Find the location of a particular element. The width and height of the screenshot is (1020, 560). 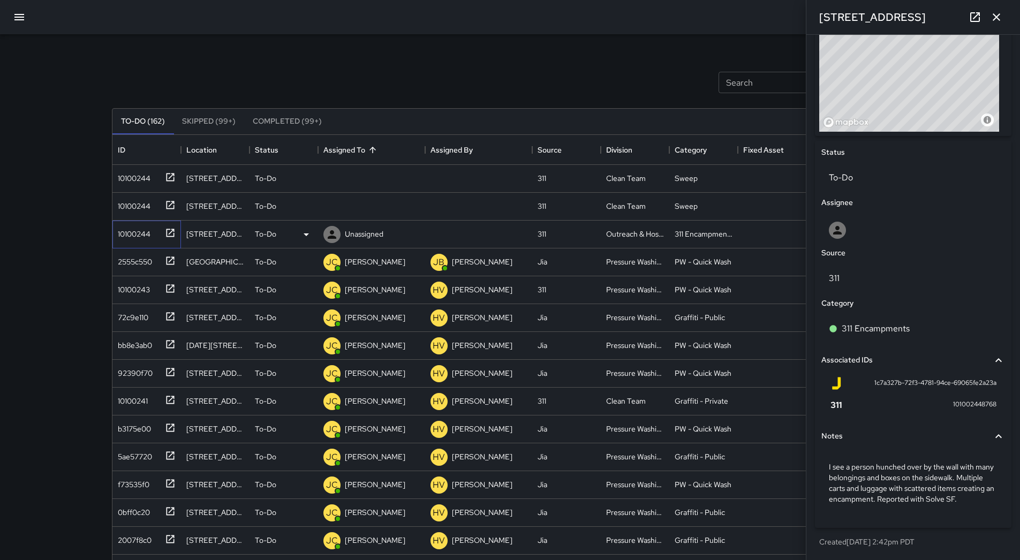

div: 10100243 is located at coordinates (132, 287).